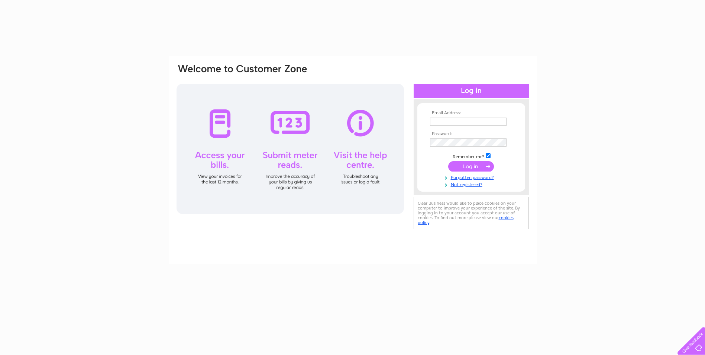 The height and width of the screenshot is (355, 705). I want to click on th: Email Address:, so click(472, 113).